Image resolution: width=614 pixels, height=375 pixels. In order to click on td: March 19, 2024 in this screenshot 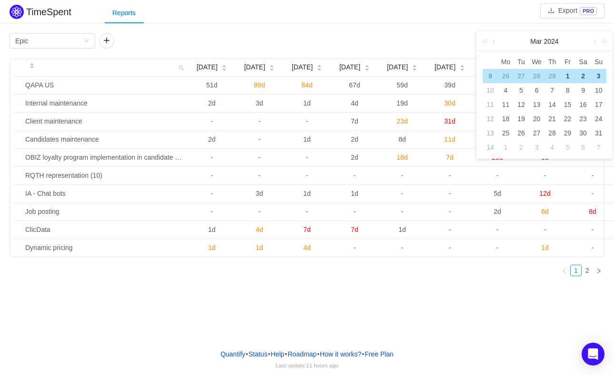, I will do `click(521, 119)`.